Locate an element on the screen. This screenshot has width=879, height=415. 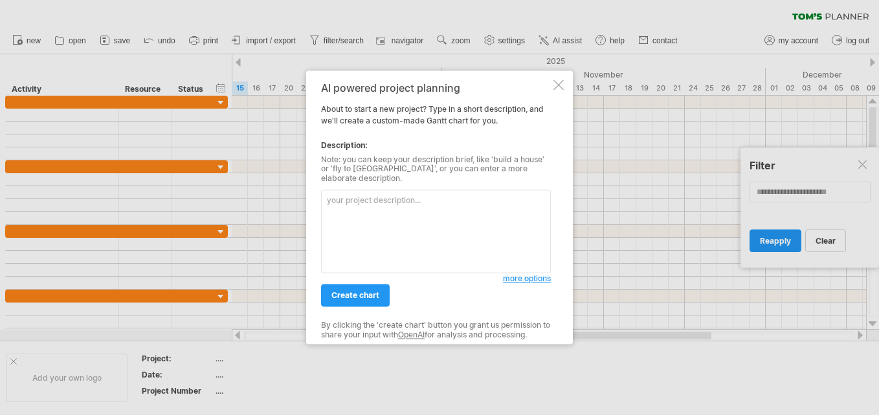
div: By clicking the 'create chart' button you grant us permission to share your input with for analys... is located at coordinates (435, 331).